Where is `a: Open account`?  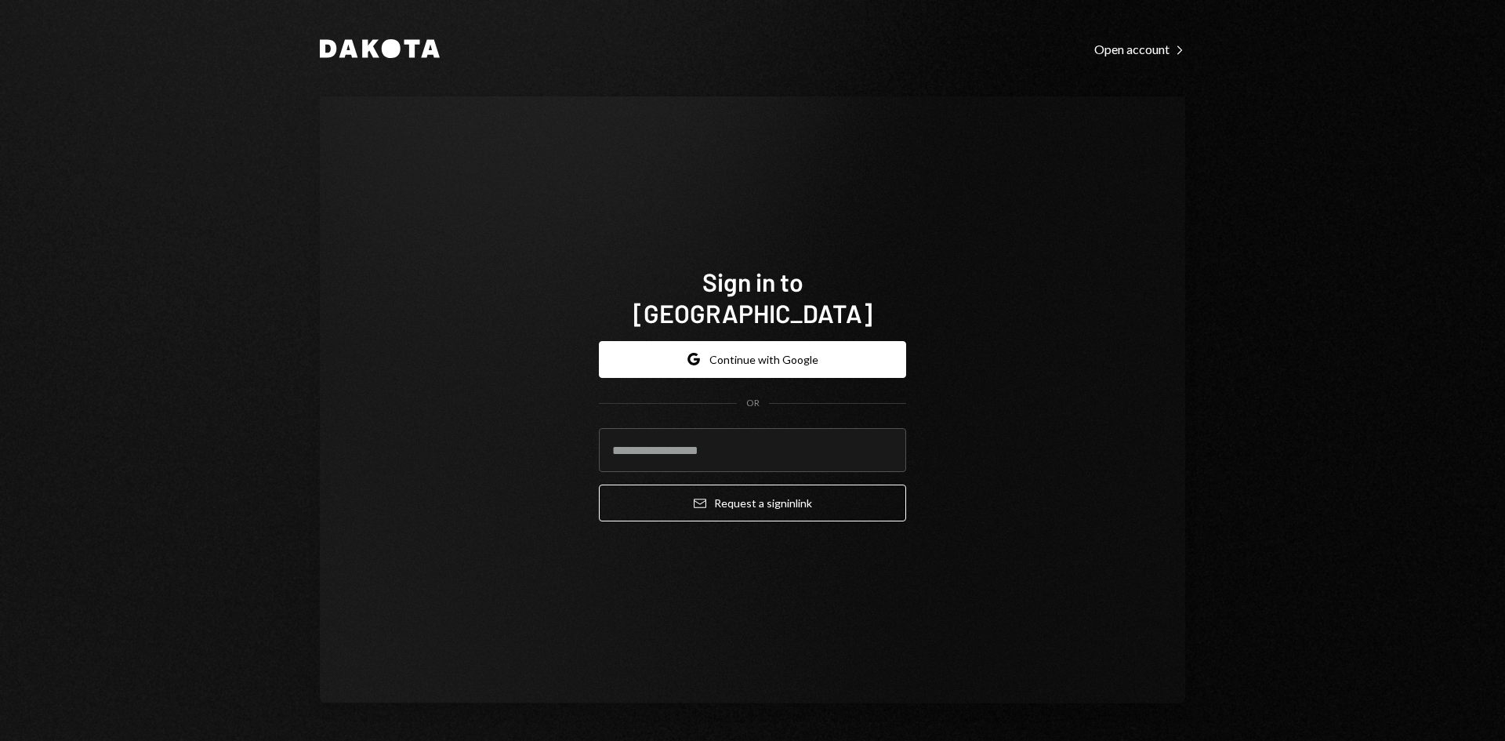
a: Open account is located at coordinates (1140, 49).